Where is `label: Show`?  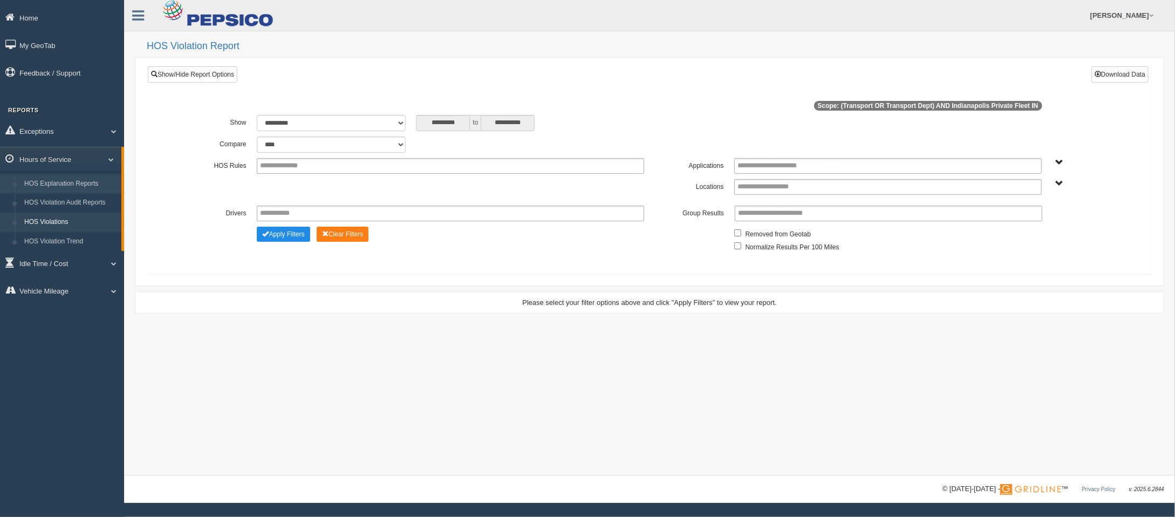
label: Show is located at coordinates (212, 121).